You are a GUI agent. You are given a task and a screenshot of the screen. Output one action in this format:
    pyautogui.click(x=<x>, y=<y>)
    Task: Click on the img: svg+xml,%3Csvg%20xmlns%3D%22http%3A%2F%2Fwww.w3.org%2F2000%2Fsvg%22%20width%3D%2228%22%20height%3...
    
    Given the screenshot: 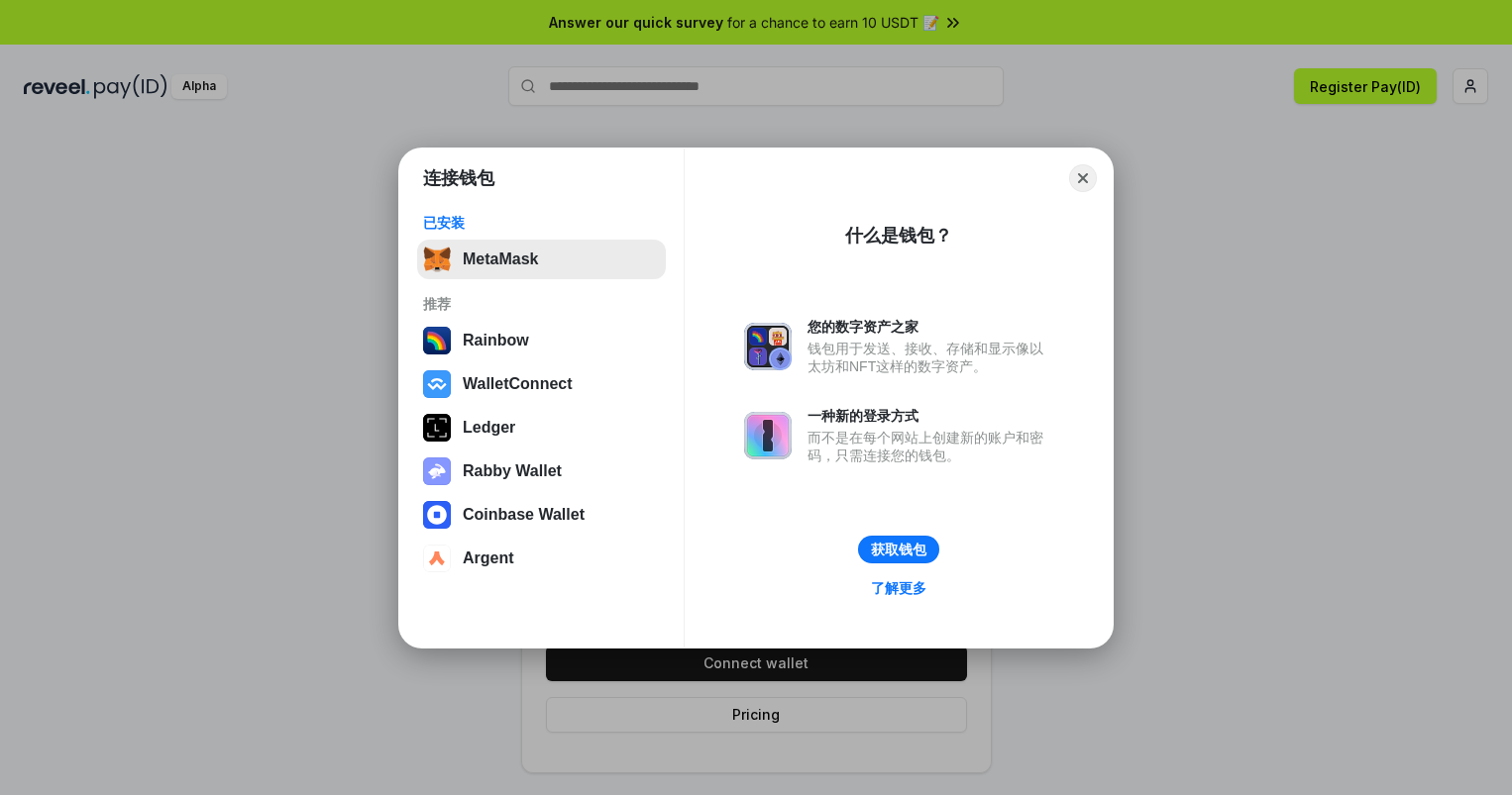 What is the action you would take?
    pyautogui.click(x=437, y=428)
    